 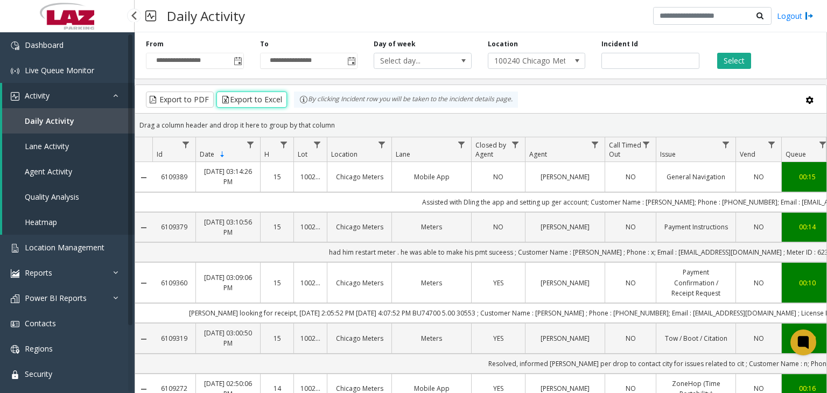 What do you see at coordinates (726, 144) in the screenshot?
I see `a: Issue Filter Menu` at bounding box center [726, 144].